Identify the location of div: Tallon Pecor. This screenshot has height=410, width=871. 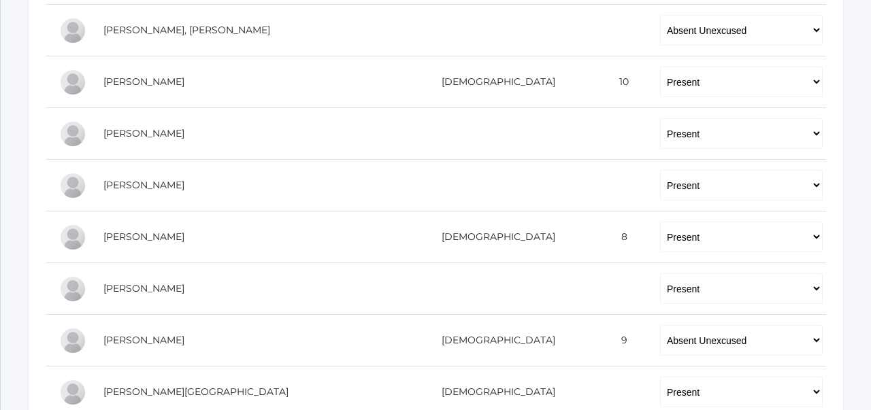
(73, 392).